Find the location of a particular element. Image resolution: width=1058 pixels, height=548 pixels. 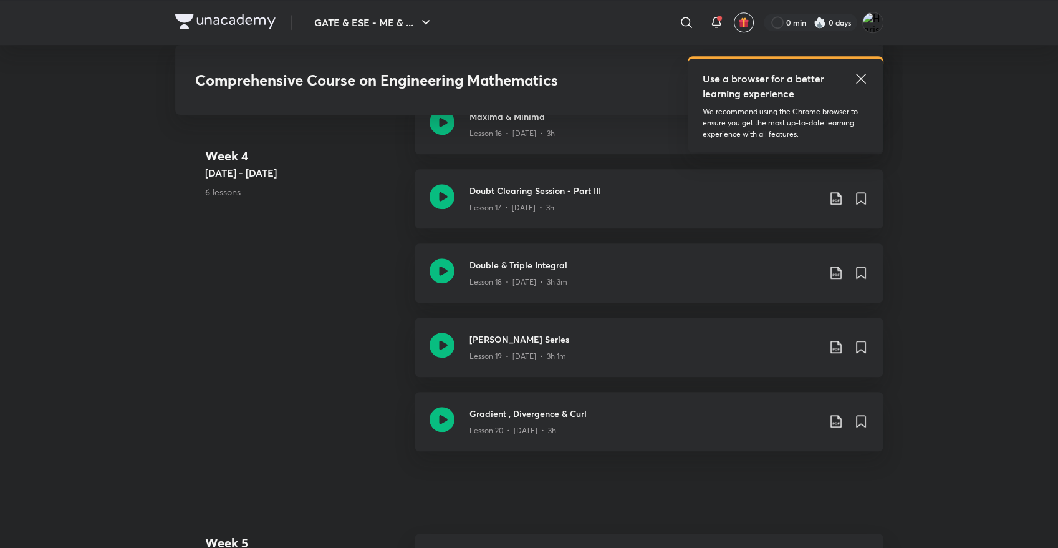

h3: Comprehensive Course on Engineering Mathematics is located at coordinates (439, 80).